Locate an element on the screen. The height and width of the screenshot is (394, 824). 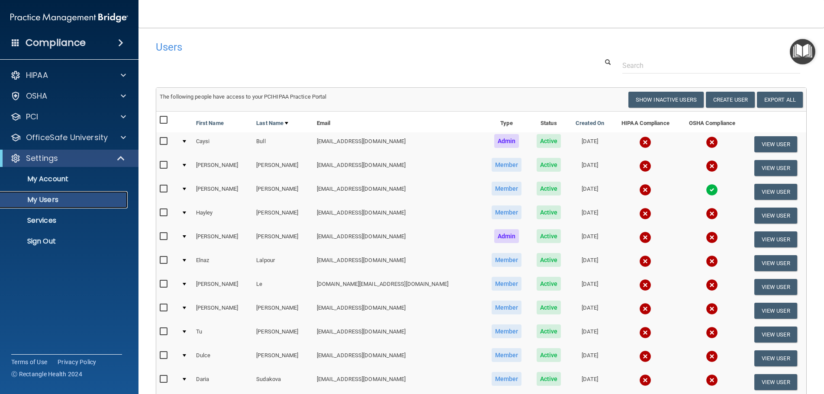
a: PCI is located at coordinates (68, 117).